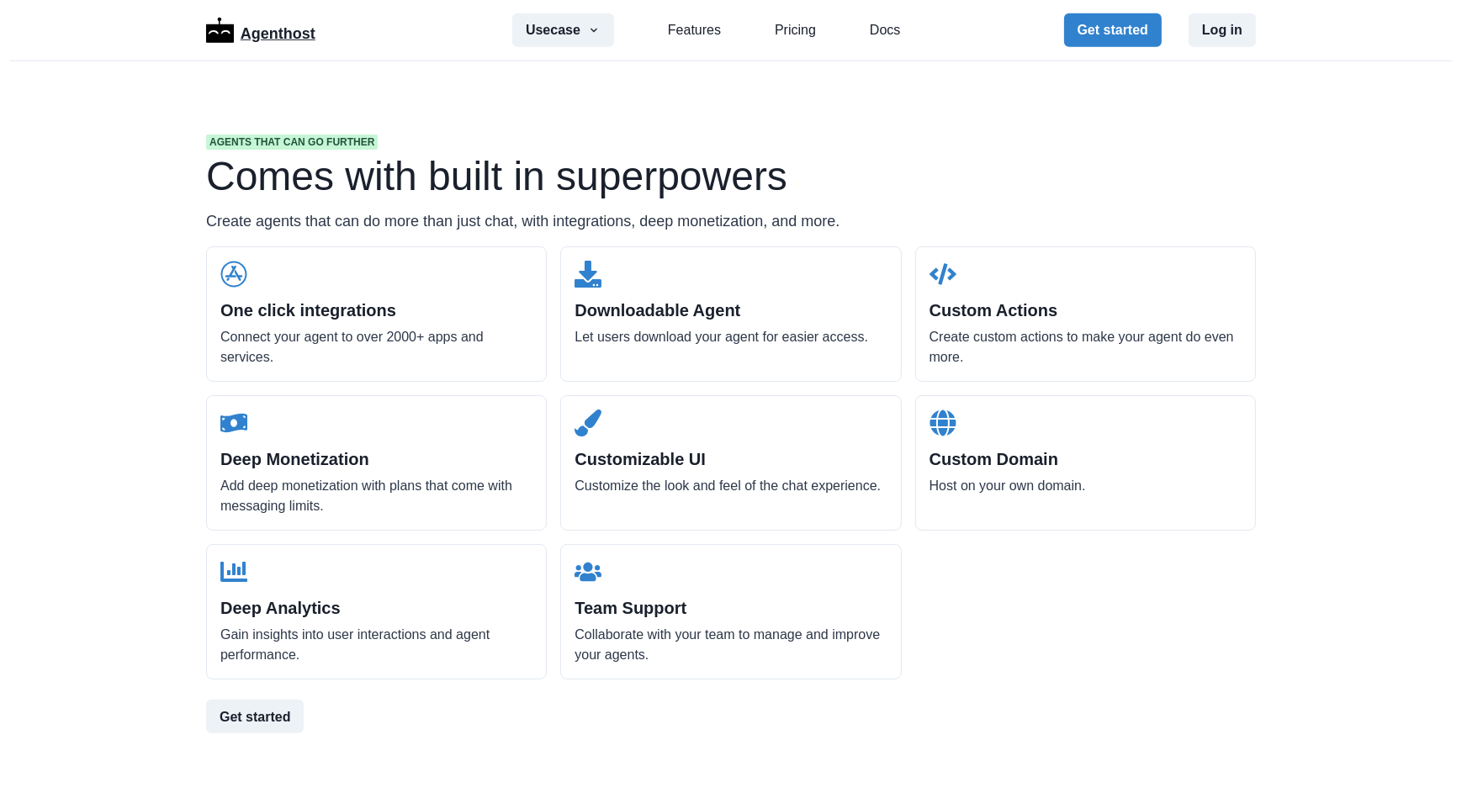 The image size is (1462, 798). I want to click on h2: Downloadable Agent, so click(730, 310).